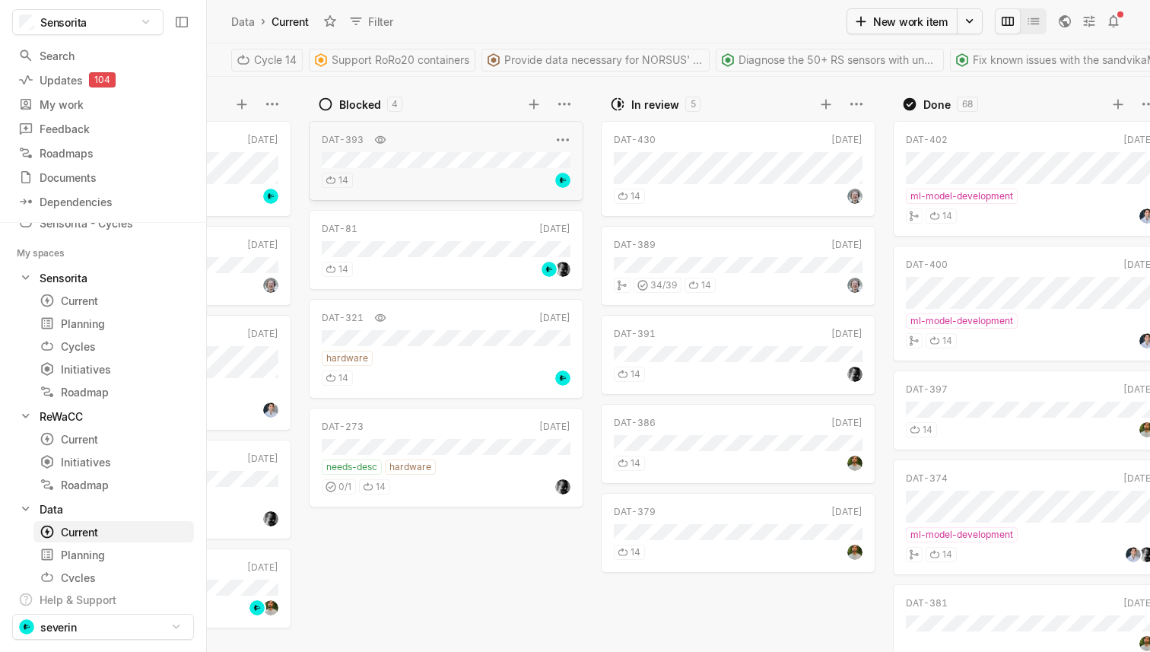 The image size is (1150, 652). What do you see at coordinates (103, 509) in the screenshot?
I see `div: Data` at bounding box center [103, 509].